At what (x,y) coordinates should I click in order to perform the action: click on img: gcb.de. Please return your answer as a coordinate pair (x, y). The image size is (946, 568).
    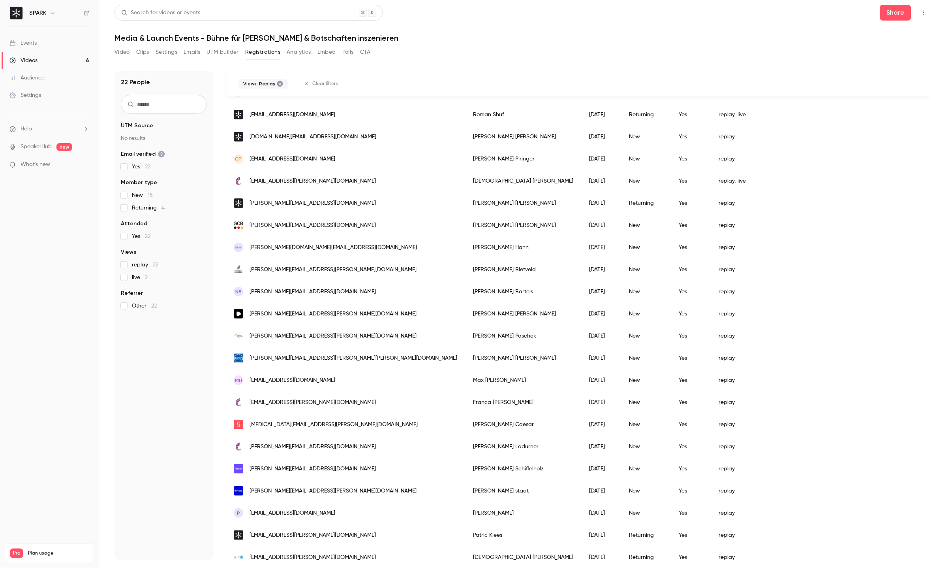
    Looking at the image, I should click on (239, 225).